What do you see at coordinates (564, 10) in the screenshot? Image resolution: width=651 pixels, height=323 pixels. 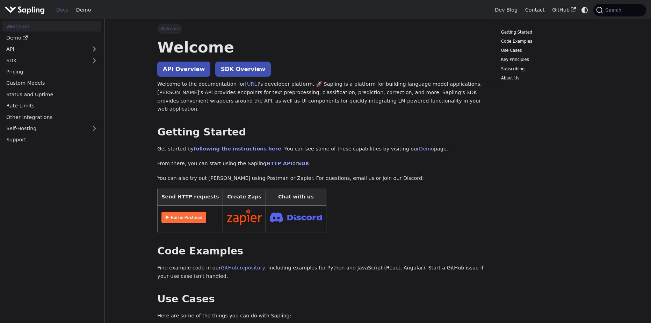 I see `a: GitHub` at bounding box center [564, 10].